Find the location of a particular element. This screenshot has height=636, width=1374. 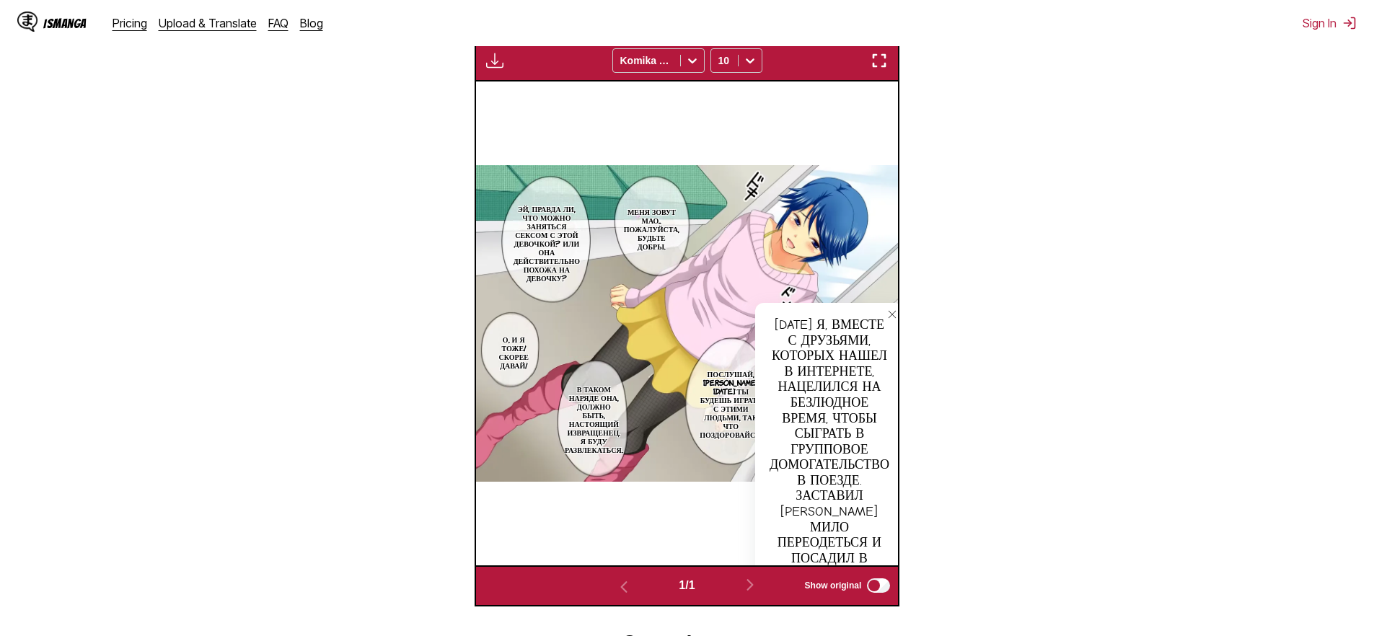

img: IsManga Logo is located at coordinates (27, 22).